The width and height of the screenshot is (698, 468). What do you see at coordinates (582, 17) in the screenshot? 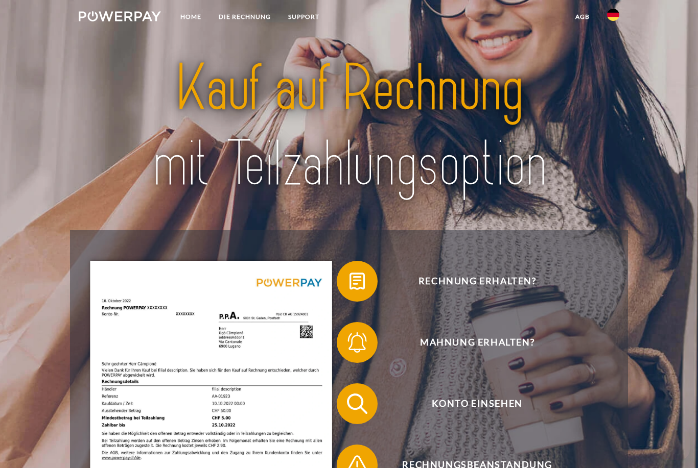
I see `a: agb` at bounding box center [582, 17].